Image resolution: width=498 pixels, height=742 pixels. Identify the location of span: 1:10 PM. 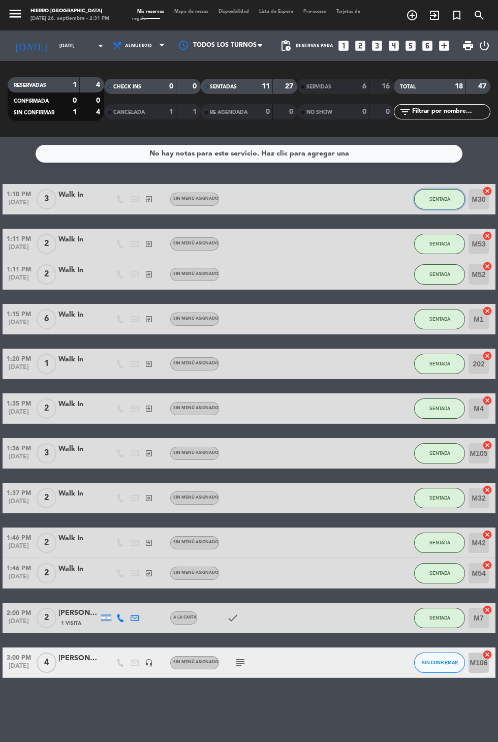
(19, 193).